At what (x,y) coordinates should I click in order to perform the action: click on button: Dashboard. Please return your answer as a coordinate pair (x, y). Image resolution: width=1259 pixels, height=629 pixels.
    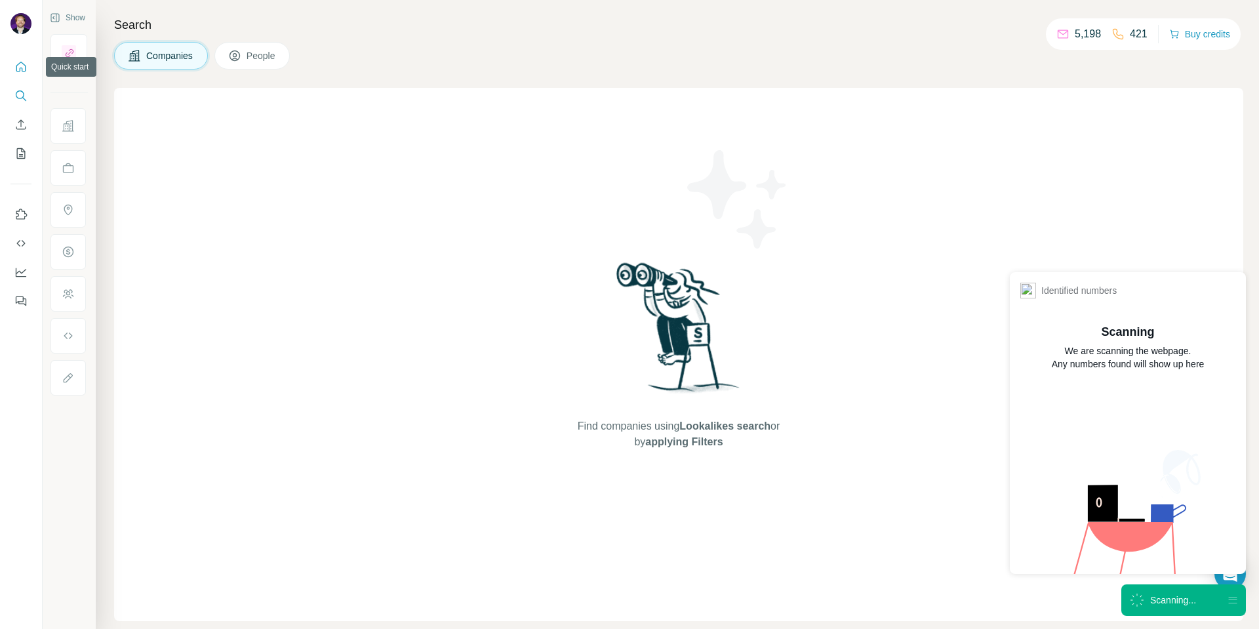
    Looking at the image, I should click on (21, 272).